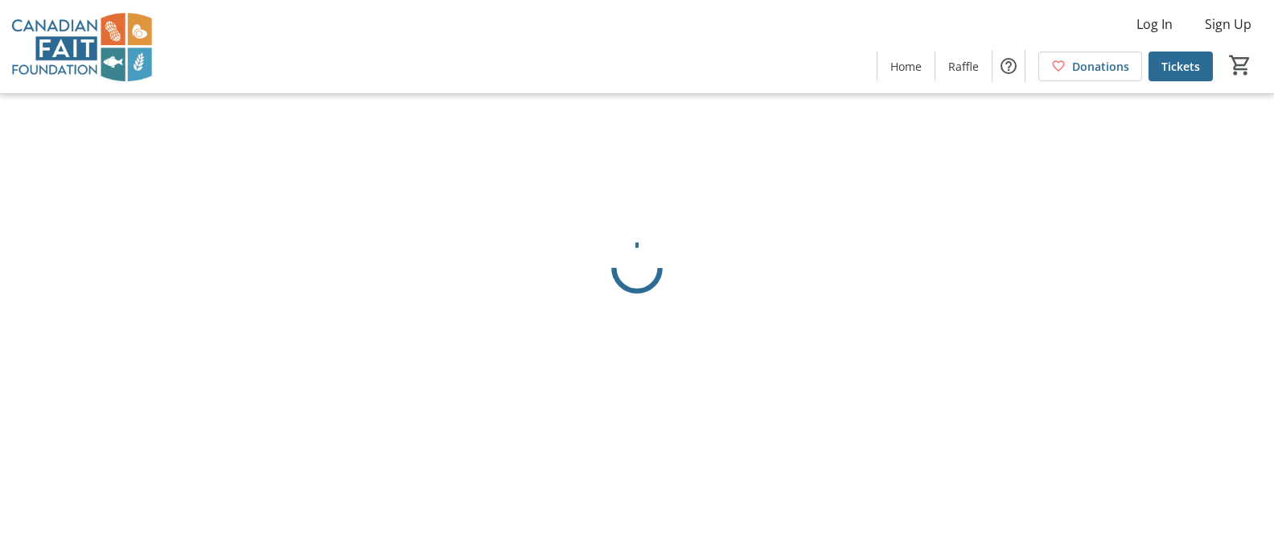  What do you see at coordinates (1241, 65) in the screenshot?
I see `button: Cart` at bounding box center [1241, 65].